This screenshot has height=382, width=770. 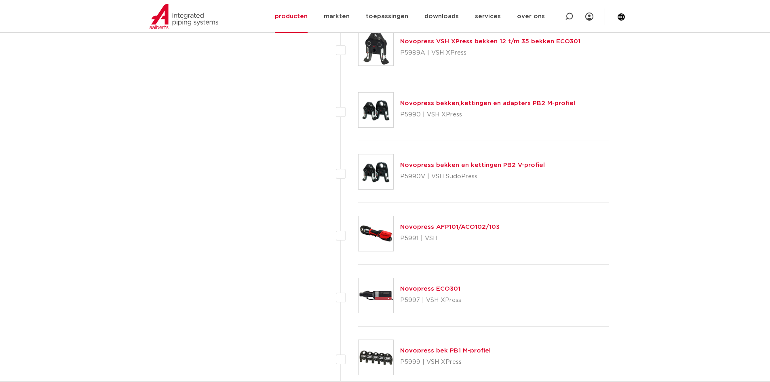 I want to click on p: P5991 | VSH, so click(x=450, y=238).